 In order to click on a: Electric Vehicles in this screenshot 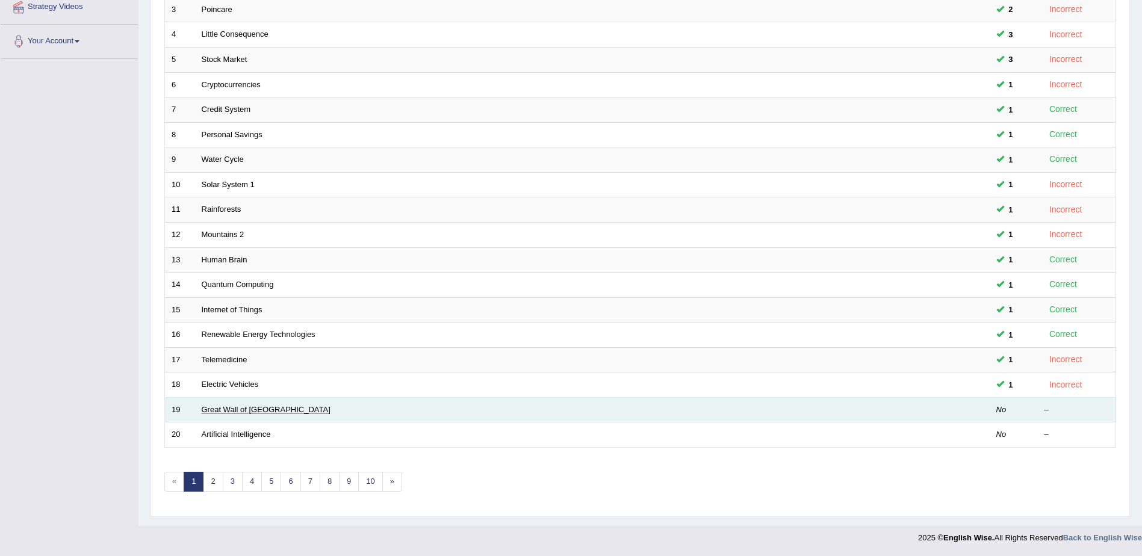, I will do `click(230, 384)`.